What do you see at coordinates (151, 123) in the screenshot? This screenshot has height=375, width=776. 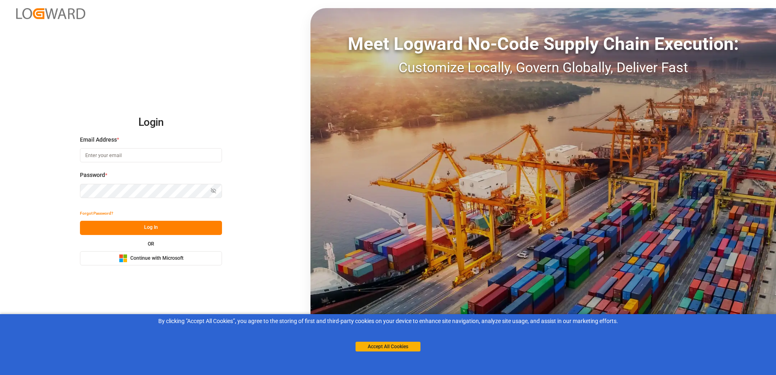 I see `h2: Login` at bounding box center [151, 123].